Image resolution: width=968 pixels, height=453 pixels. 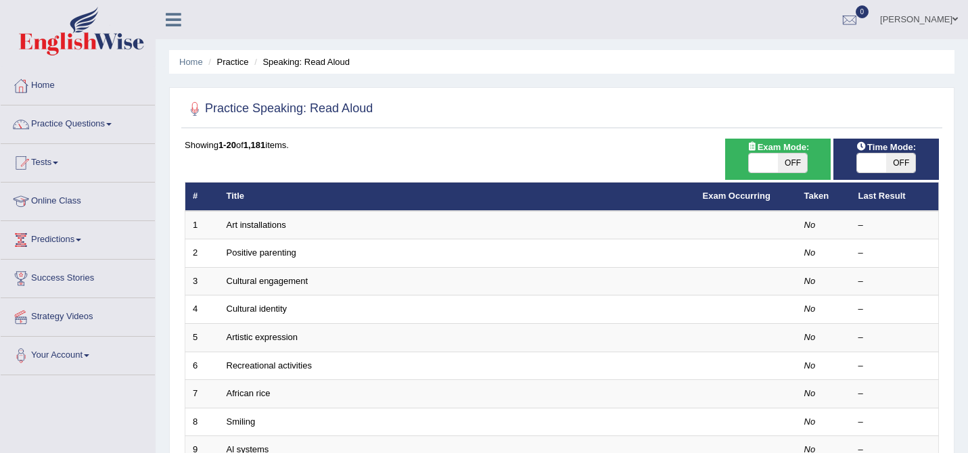 I want to click on h2: Practice Speaking: Read Aloud, so click(x=279, y=109).